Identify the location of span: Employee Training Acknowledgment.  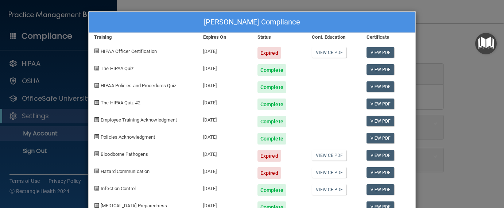
(139, 120).